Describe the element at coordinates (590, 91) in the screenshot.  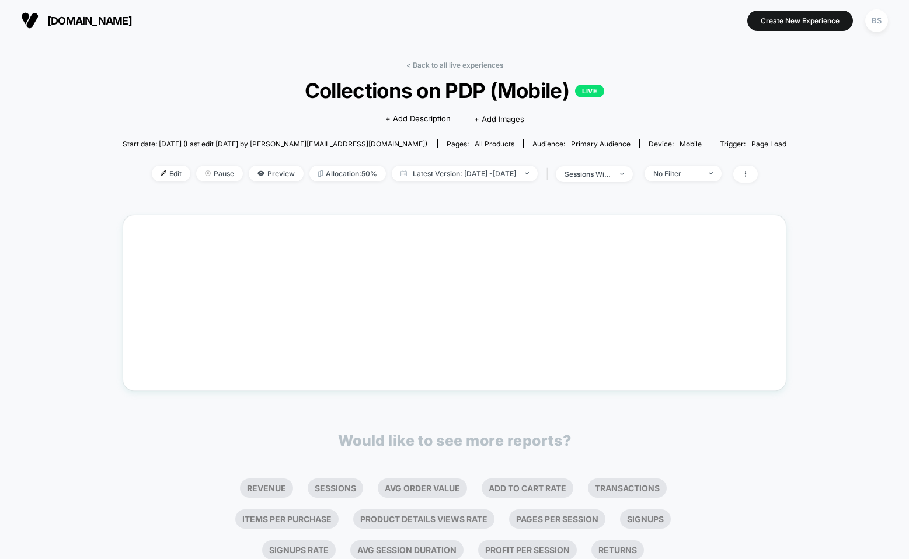
I see `p: LIVE` at that location.